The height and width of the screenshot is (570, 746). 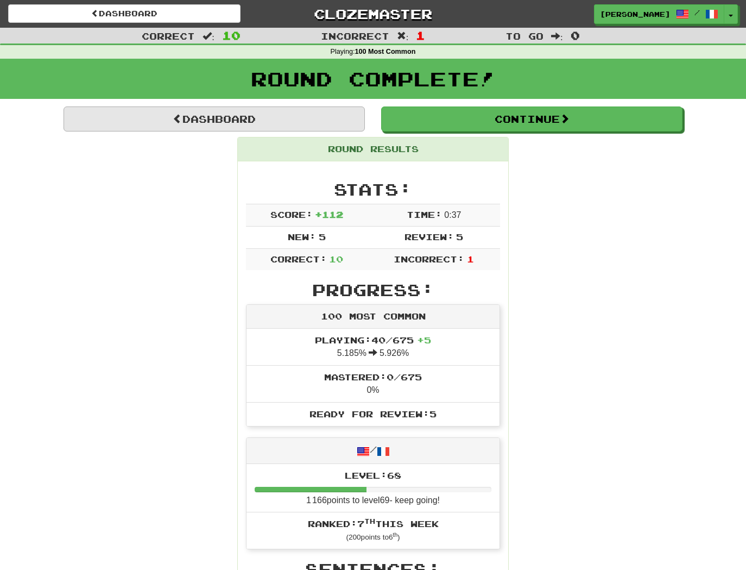 What do you see at coordinates (575, 35) in the screenshot?
I see `span: 0` at bounding box center [575, 35].